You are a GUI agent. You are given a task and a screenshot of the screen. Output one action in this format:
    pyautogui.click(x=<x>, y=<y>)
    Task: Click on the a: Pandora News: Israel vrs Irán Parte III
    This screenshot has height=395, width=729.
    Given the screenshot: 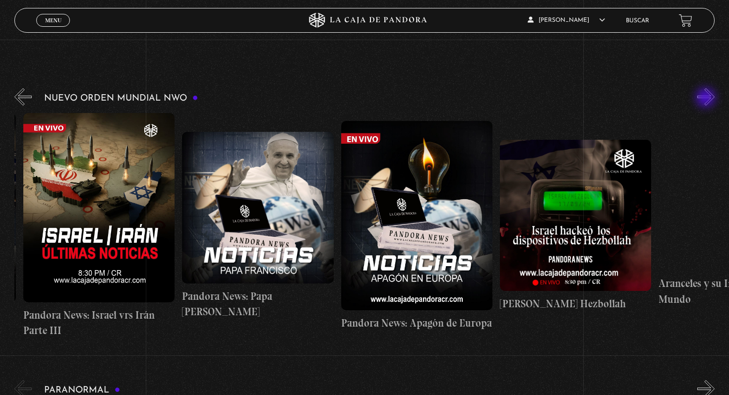 What is the action you would take?
    pyautogui.click(x=99, y=226)
    